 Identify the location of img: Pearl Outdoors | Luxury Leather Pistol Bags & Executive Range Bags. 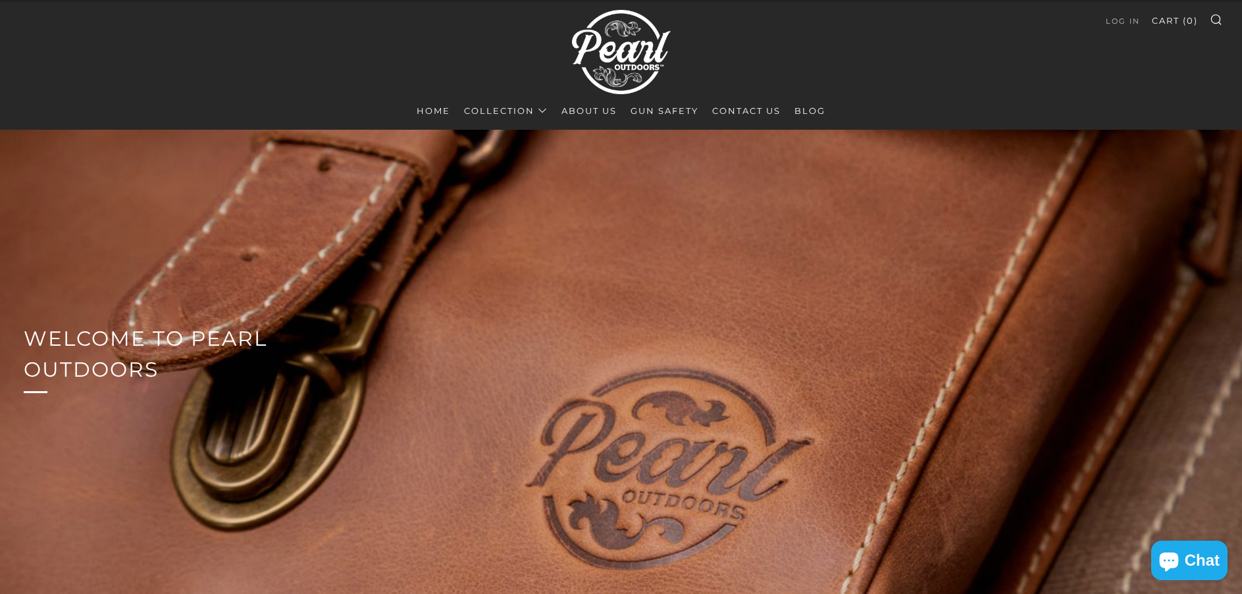
(621, 52).